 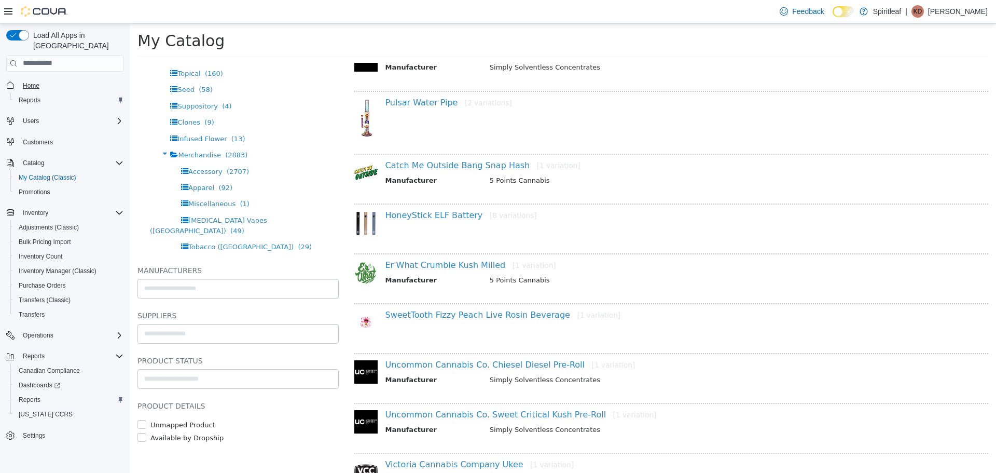 What do you see at coordinates (72, 163) in the screenshot?
I see `span: Apparel` at bounding box center [72, 163].